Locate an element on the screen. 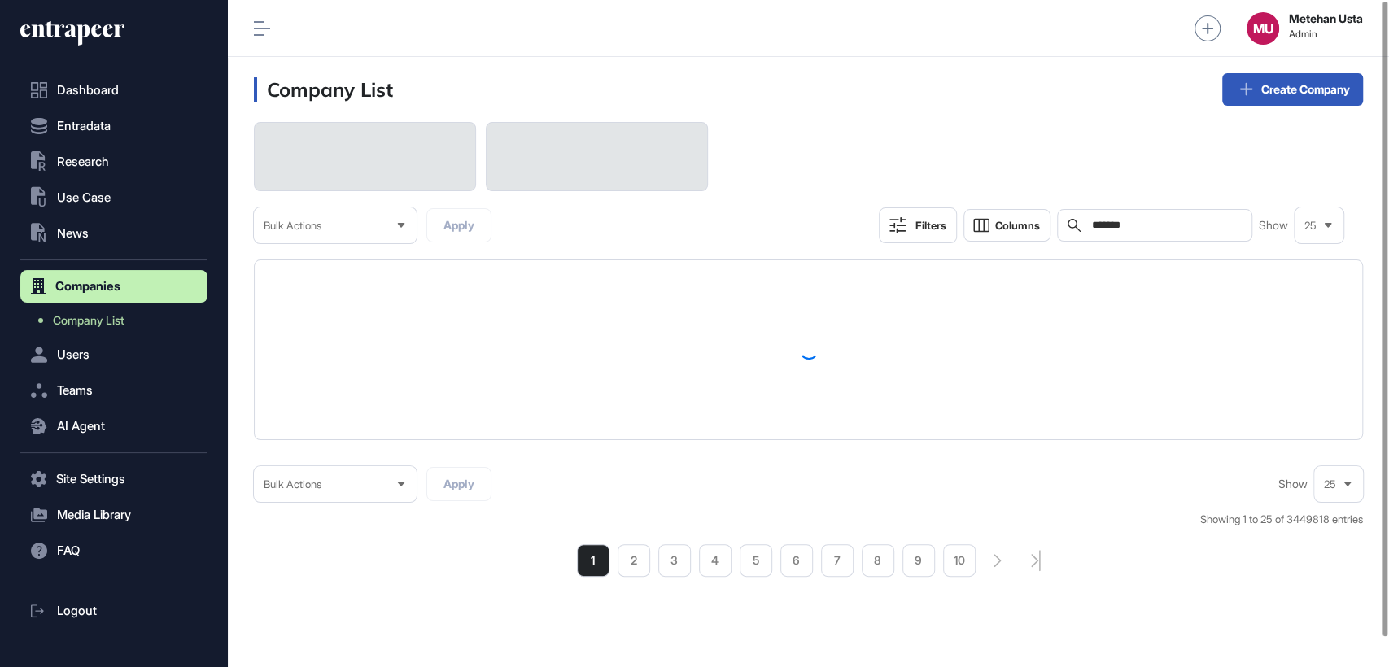 This screenshot has height=667, width=1389. a: 10 is located at coordinates (960, 561).